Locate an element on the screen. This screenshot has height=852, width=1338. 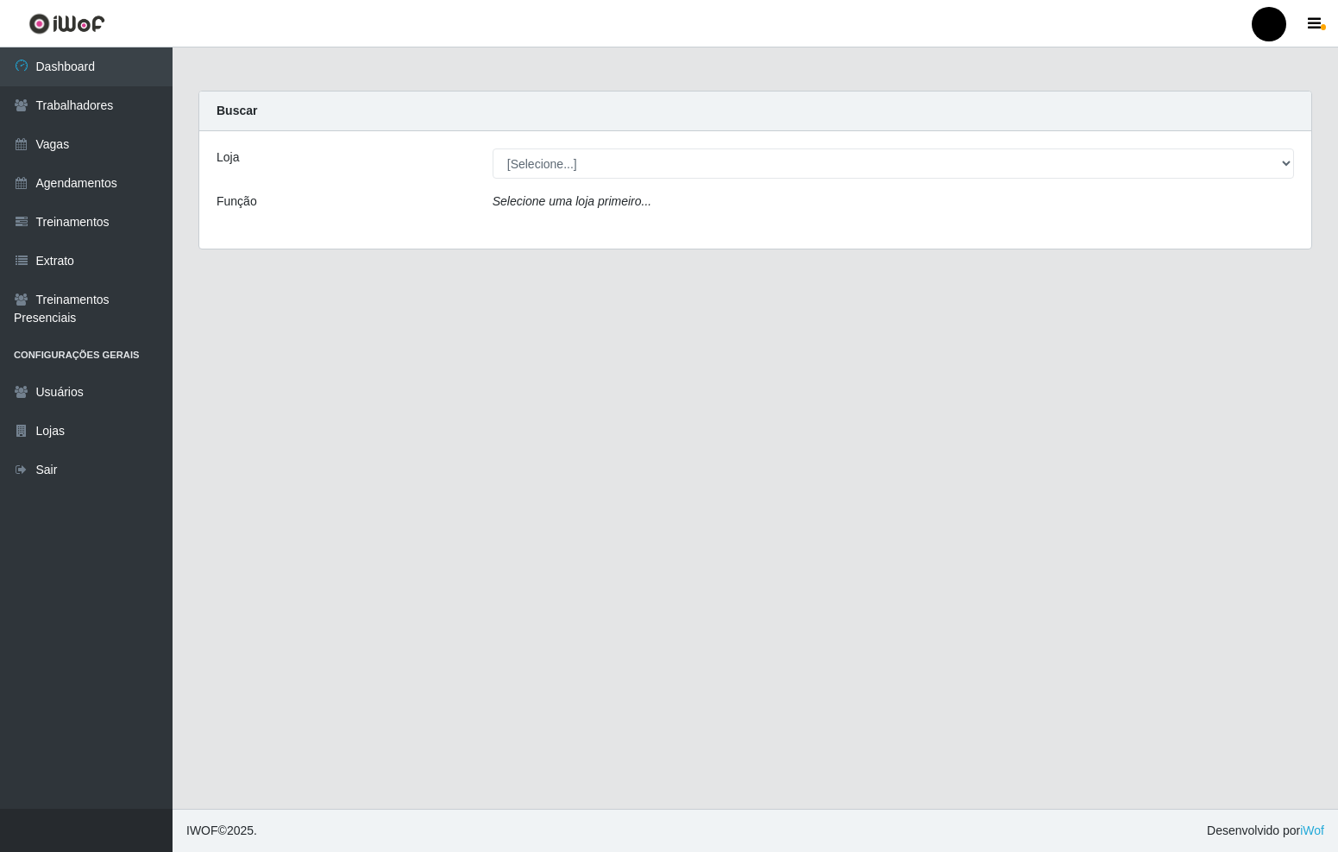
label: Loja is located at coordinates (228, 157).